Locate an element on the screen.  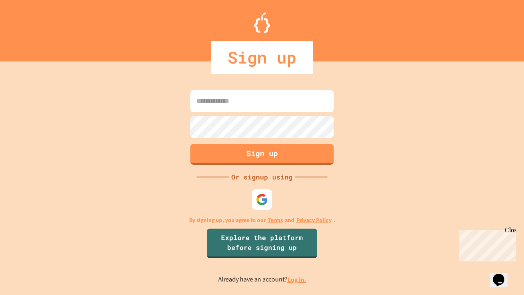
a: Privacy Policy is located at coordinates (314, 220).